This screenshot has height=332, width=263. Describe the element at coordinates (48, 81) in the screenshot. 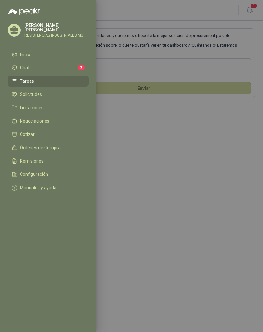

I see `a: Tareas` at that location.